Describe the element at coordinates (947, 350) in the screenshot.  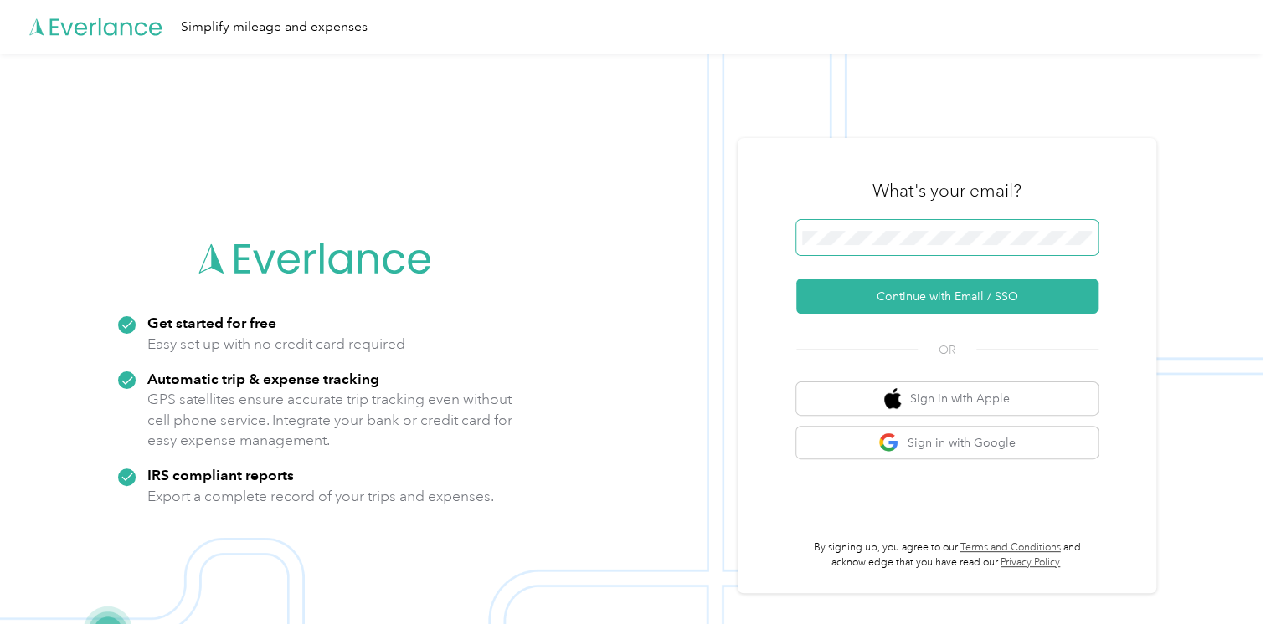
I see `span: OR` at that location.